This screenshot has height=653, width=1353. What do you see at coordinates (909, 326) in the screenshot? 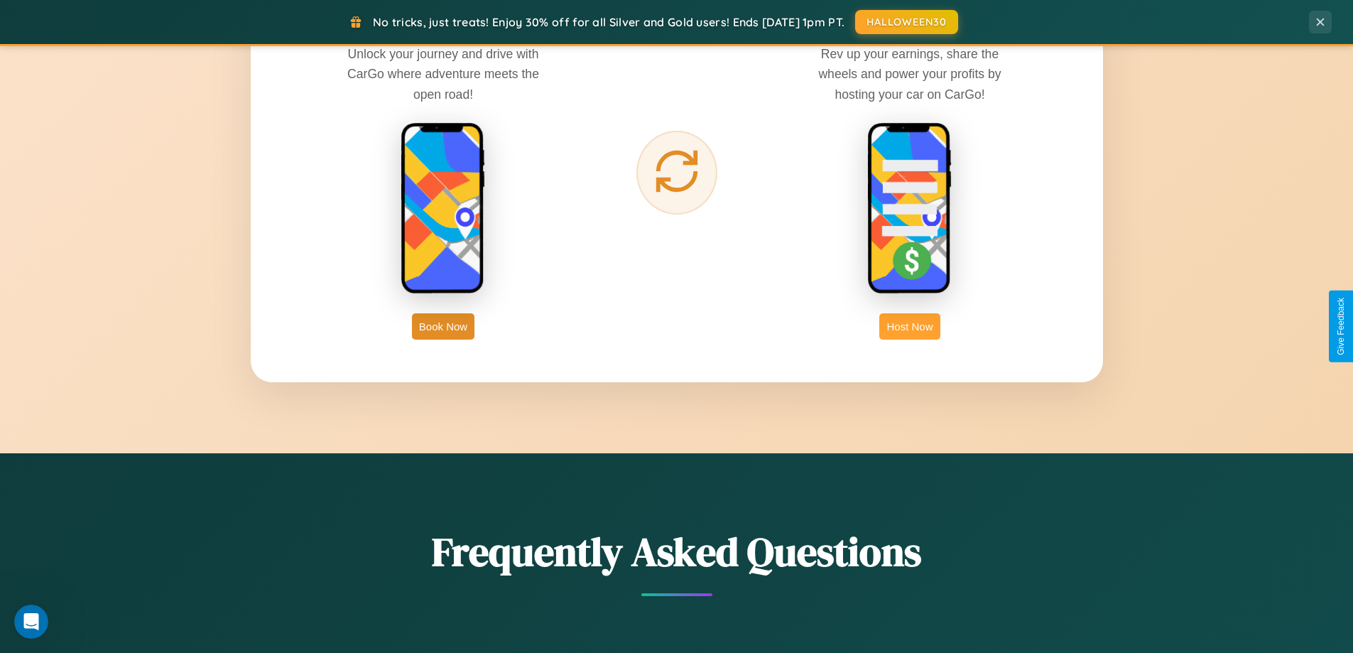
I see `button: Host Now` at bounding box center [909, 326].